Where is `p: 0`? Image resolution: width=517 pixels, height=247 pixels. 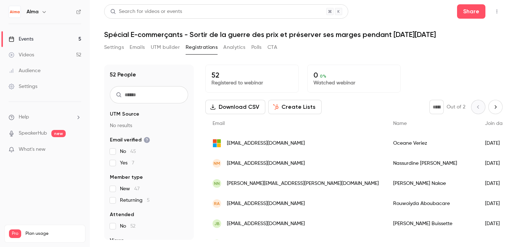
p: 0 is located at coordinates (354, 75).